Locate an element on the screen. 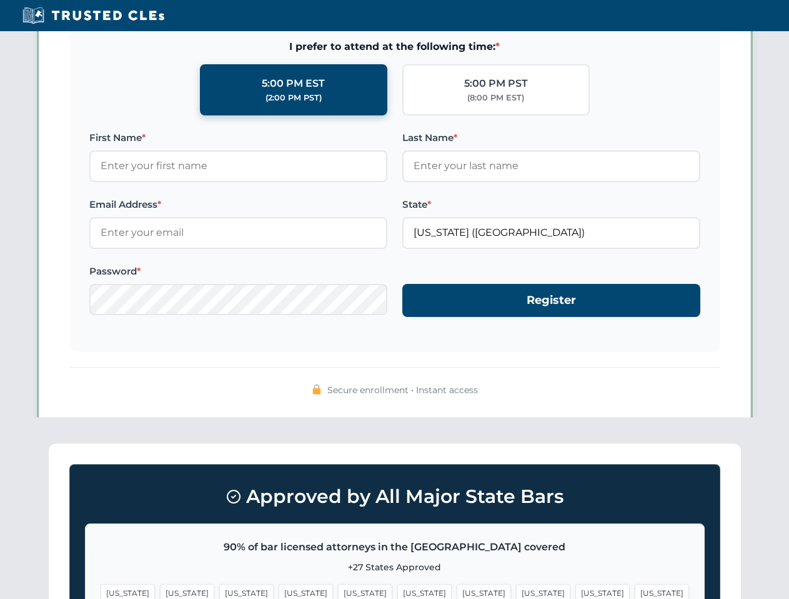  img: Trusted CLEs is located at coordinates (93, 16).